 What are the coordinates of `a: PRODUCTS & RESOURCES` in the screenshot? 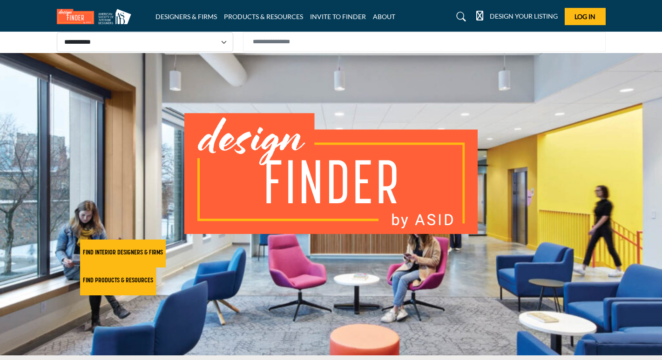 It's located at (264, 16).